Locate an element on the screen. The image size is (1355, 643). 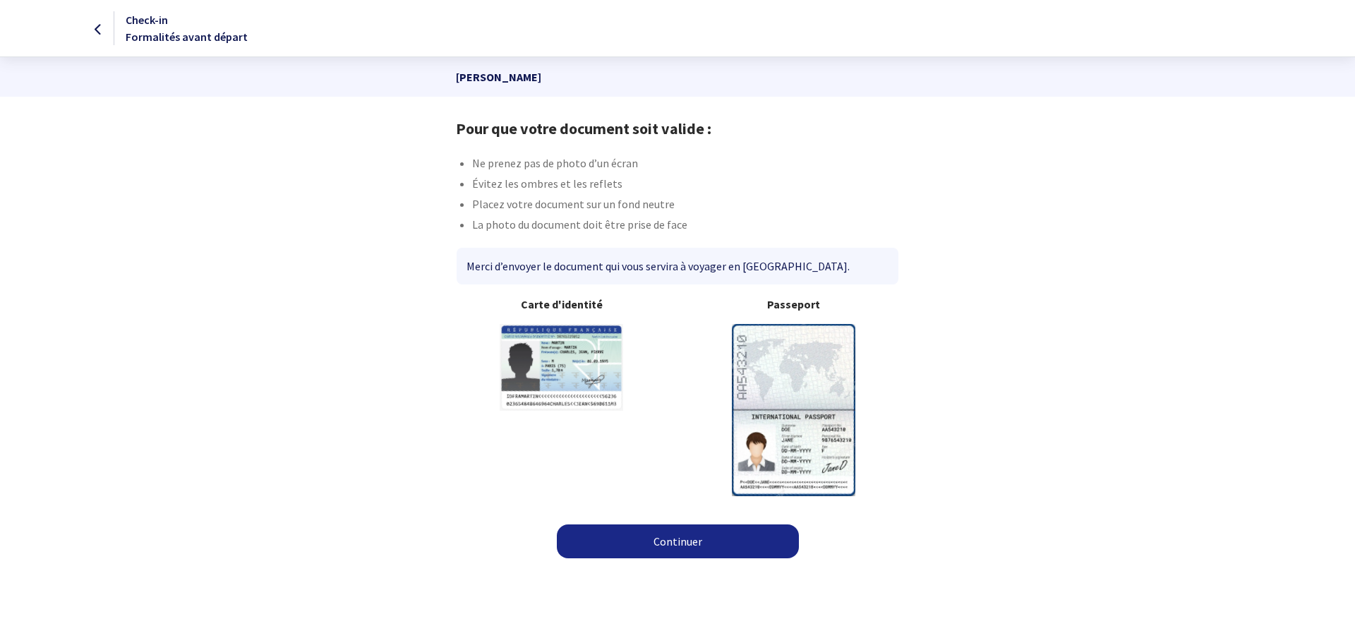
b: Carte d'identité is located at coordinates (561, 304).